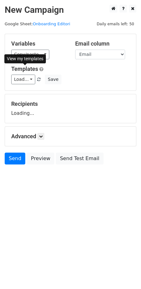 The height and width of the screenshot is (289, 141). What do you see at coordinates (37, 24) in the screenshot?
I see `small: Google Sheet:` at bounding box center [37, 24].